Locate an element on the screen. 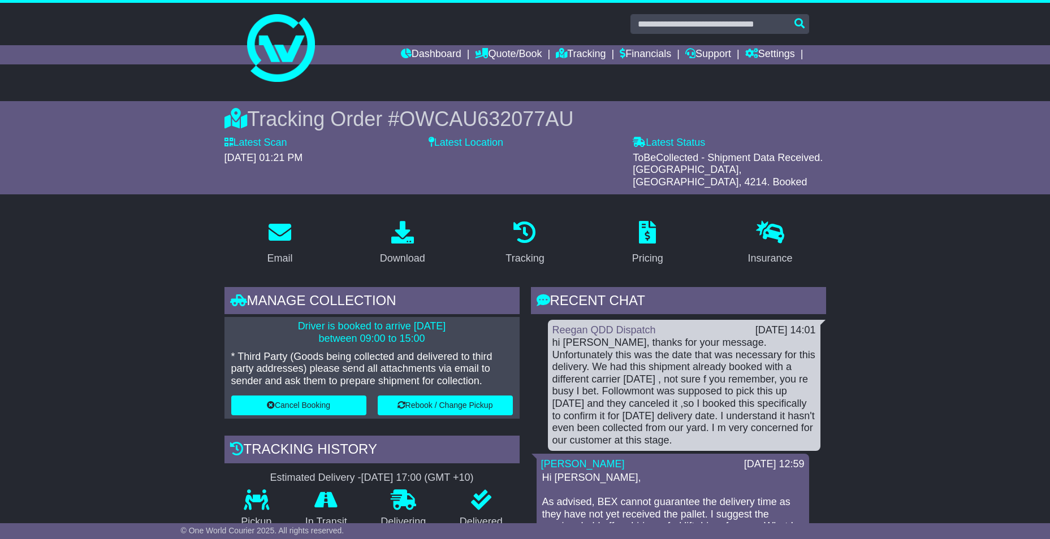 The width and height of the screenshot is (1050, 539). label: Latest Status is located at coordinates (669, 143).